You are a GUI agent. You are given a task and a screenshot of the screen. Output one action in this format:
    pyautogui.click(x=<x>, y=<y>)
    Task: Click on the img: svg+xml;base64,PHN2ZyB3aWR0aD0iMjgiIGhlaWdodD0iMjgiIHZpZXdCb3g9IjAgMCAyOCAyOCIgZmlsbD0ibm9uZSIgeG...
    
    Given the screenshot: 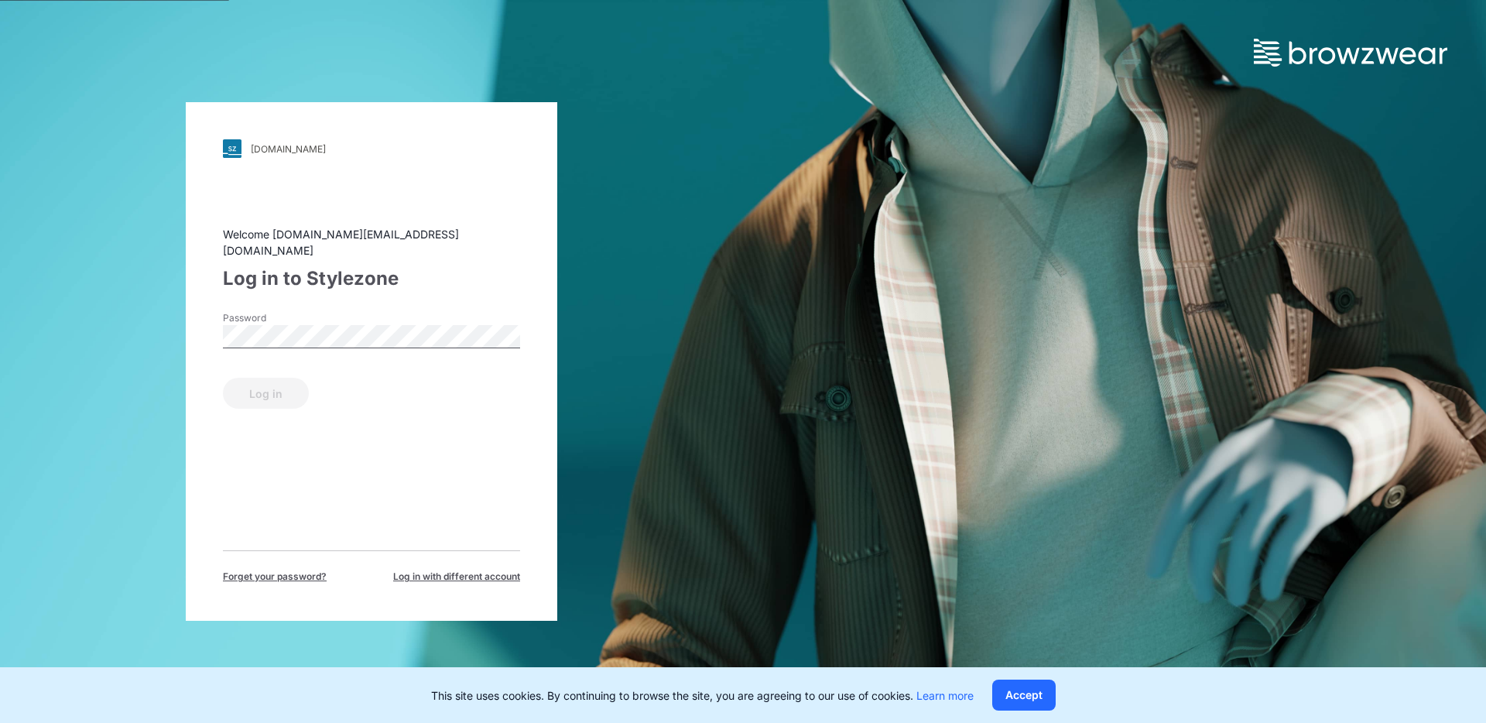 What is the action you would take?
    pyautogui.click(x=232, y=149)
    